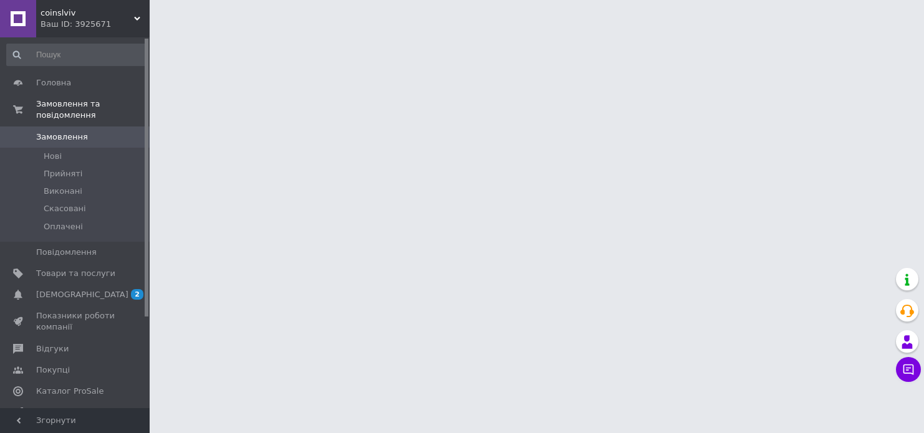  I want to click on span: Скасовані, so click(65, 209).